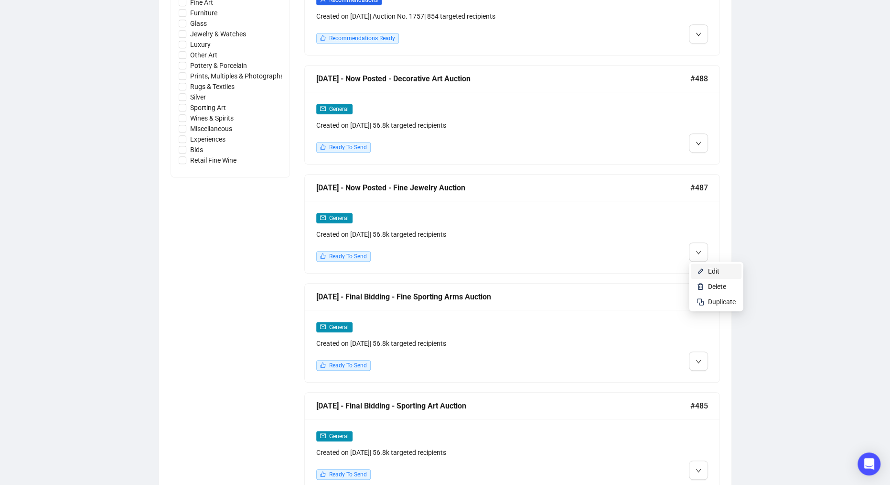 The height and width of the screenshot is (485, 890). Describe the element at coordinates (717, 286) in the screenshot. I see `span: Delete` at that location.